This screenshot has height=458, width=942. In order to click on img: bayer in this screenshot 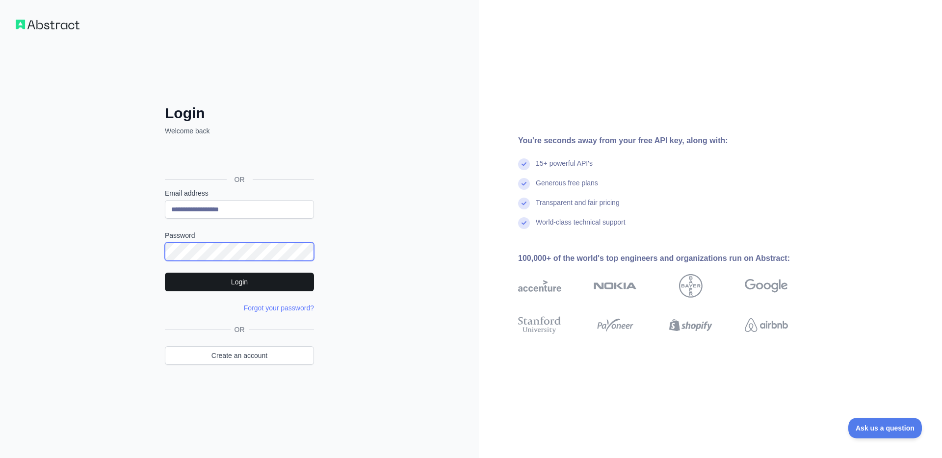, I will do `click(691, 286)`.